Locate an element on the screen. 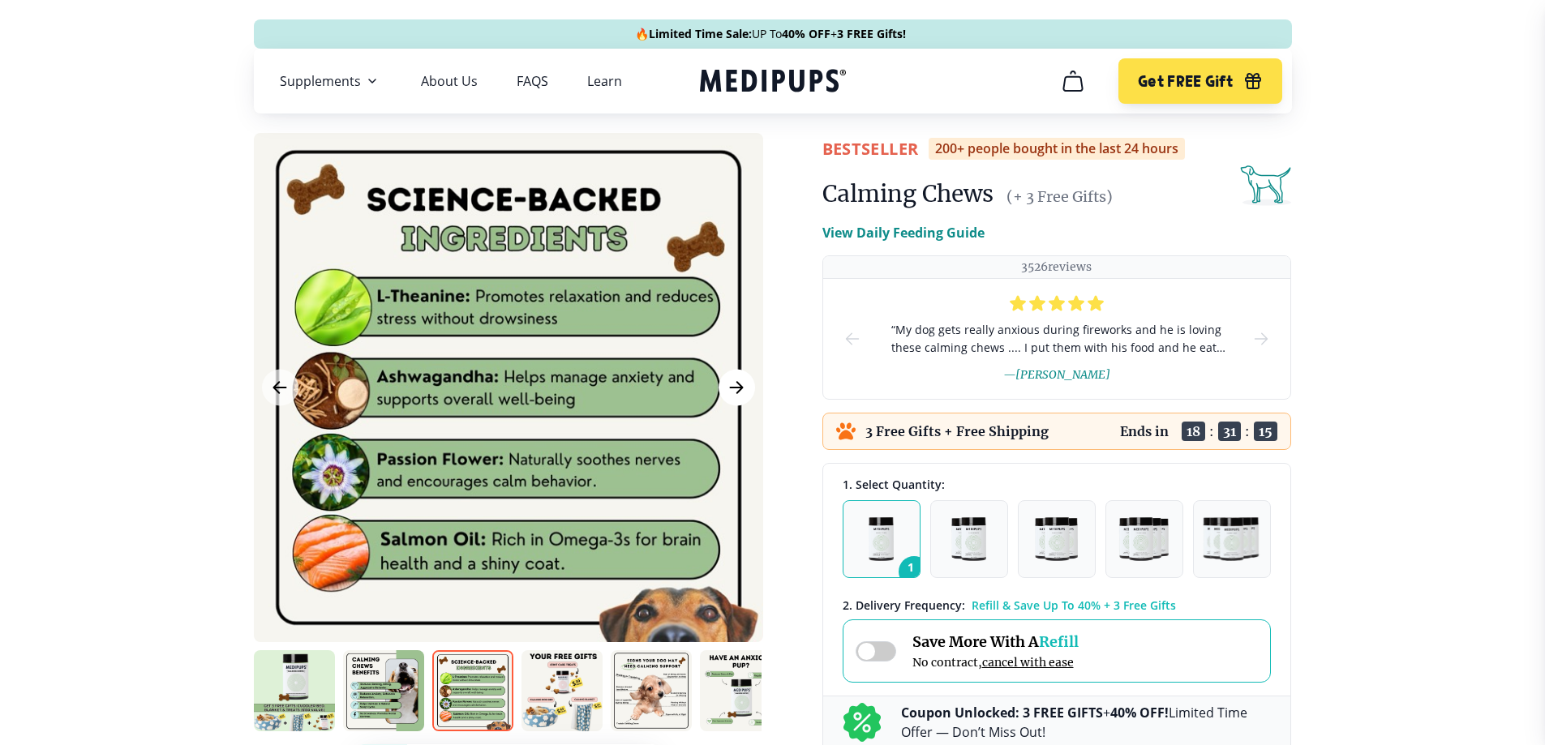  span: 2 . Delivery Frequency: is located at coordinates (904, 605).